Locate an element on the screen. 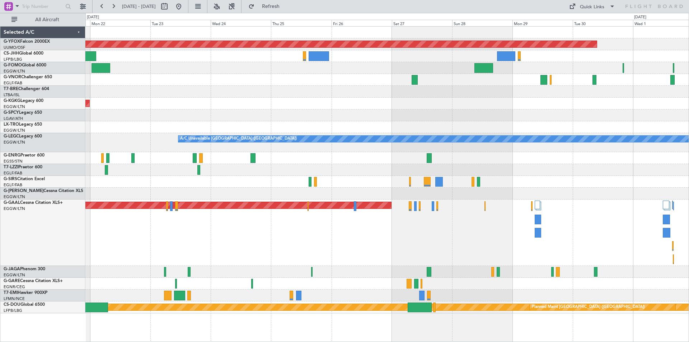 The image size is (689, 342). a: G-SIRSCitation Excel is located at coordinates (24, 179).